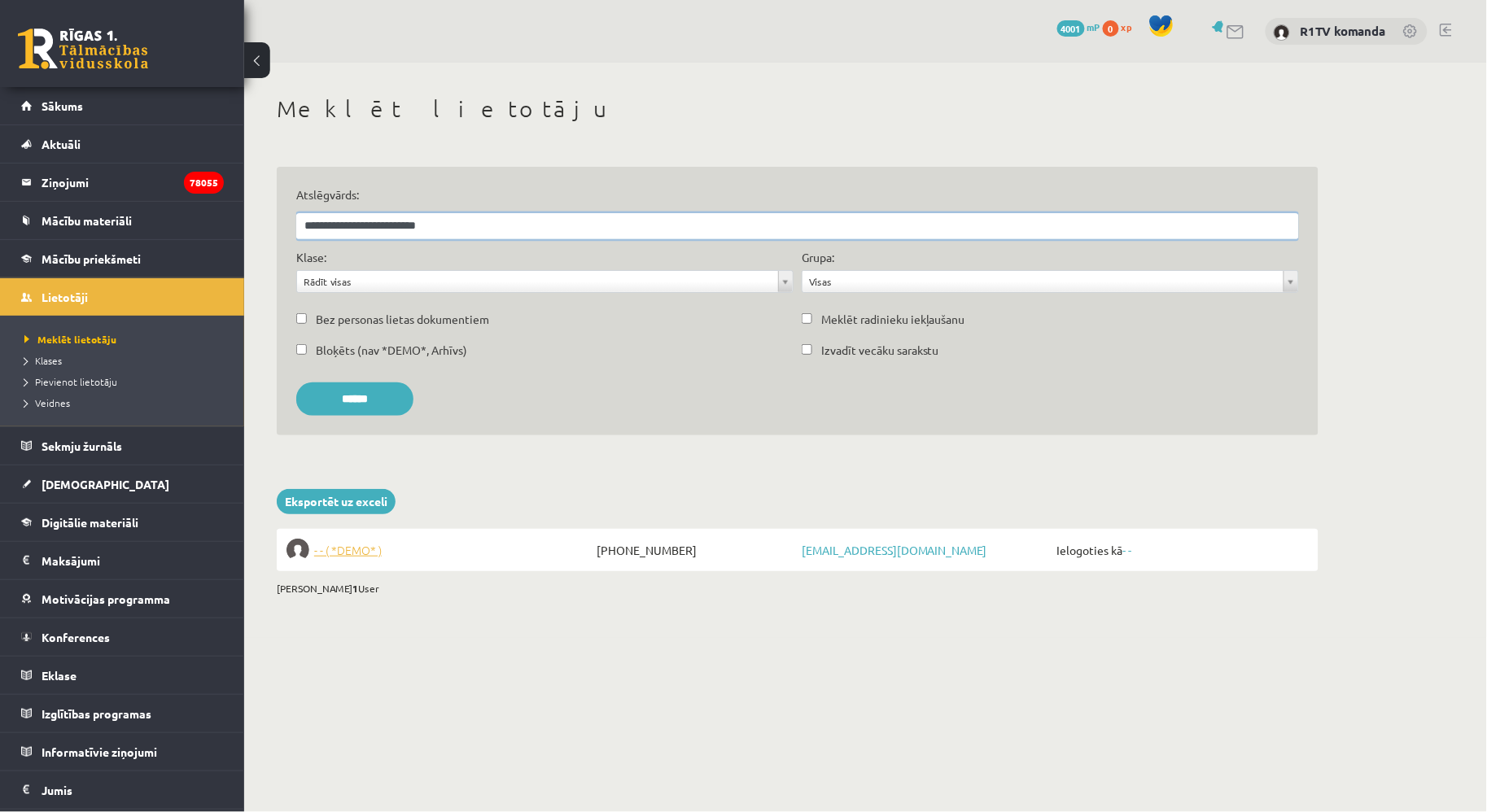 The image size is (1487, 812). I want to click on a: - - ( *DEMO* ), so click(439, 550).